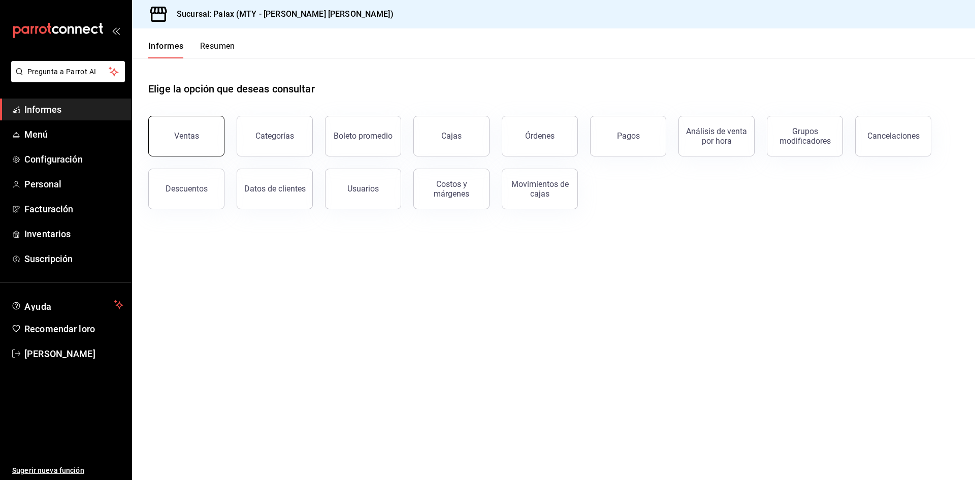  I want to click on font: Descuentos, so click(186, 188).